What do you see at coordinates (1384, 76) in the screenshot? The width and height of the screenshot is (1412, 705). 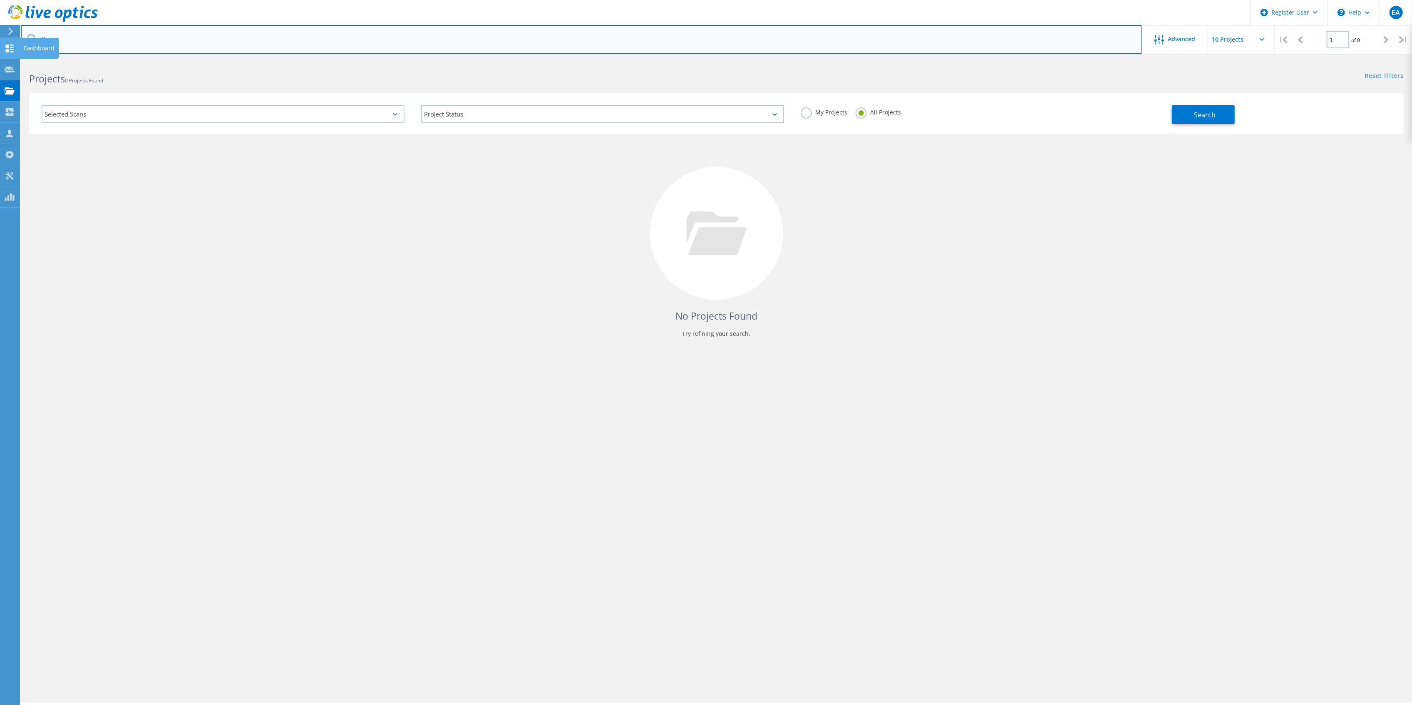 I see `a: Reset Filters` at bounding box center [1384, 76].